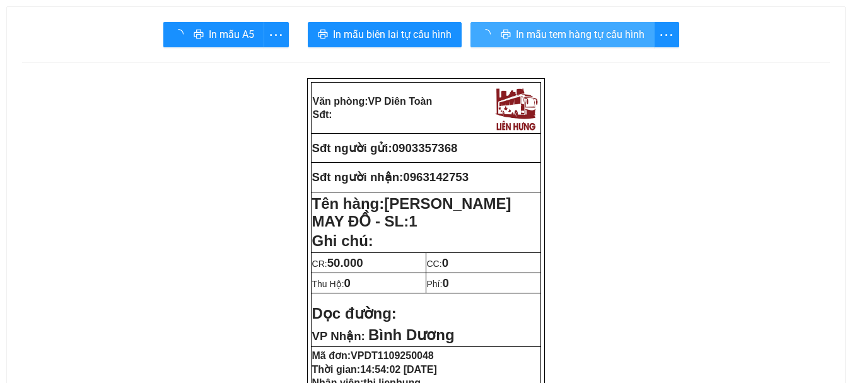 The height and width of the screenshot is (383, 852). What do you see at coordinates (392, 355) in the screenshot?
I see `span: VPDT1109250048` at bounding box center [392, 355].